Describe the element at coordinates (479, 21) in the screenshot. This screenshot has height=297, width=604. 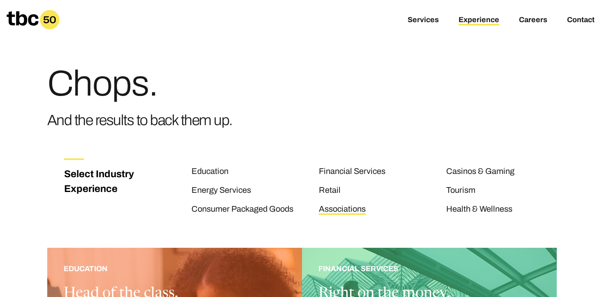
I see `a: Experience` at that location.